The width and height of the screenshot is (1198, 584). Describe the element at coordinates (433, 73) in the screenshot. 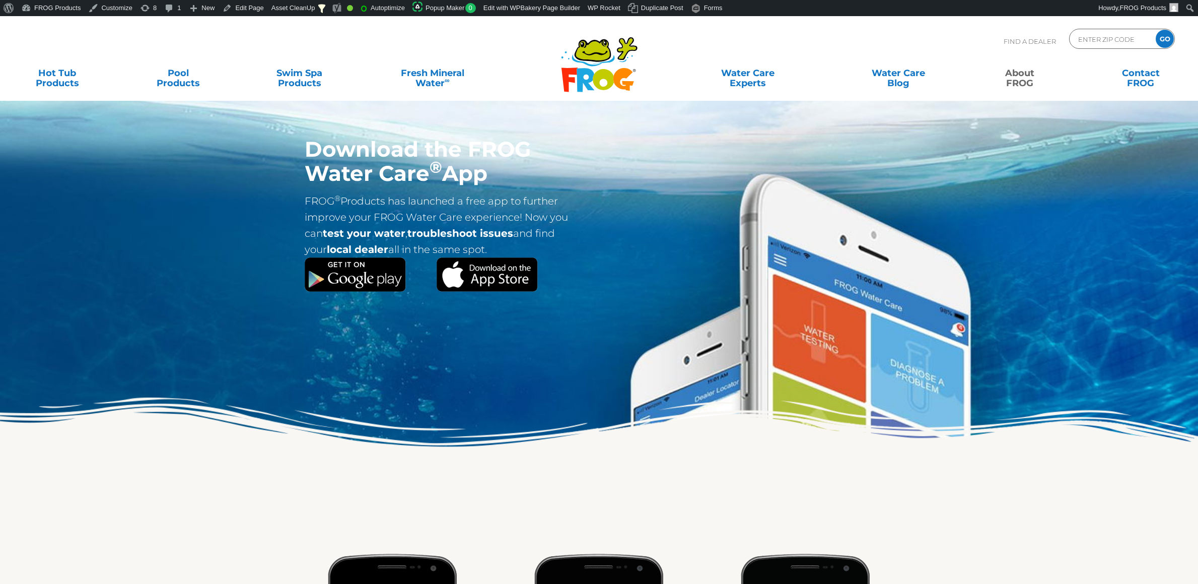

I see `a: Fresh MineralWater∞` at that location.